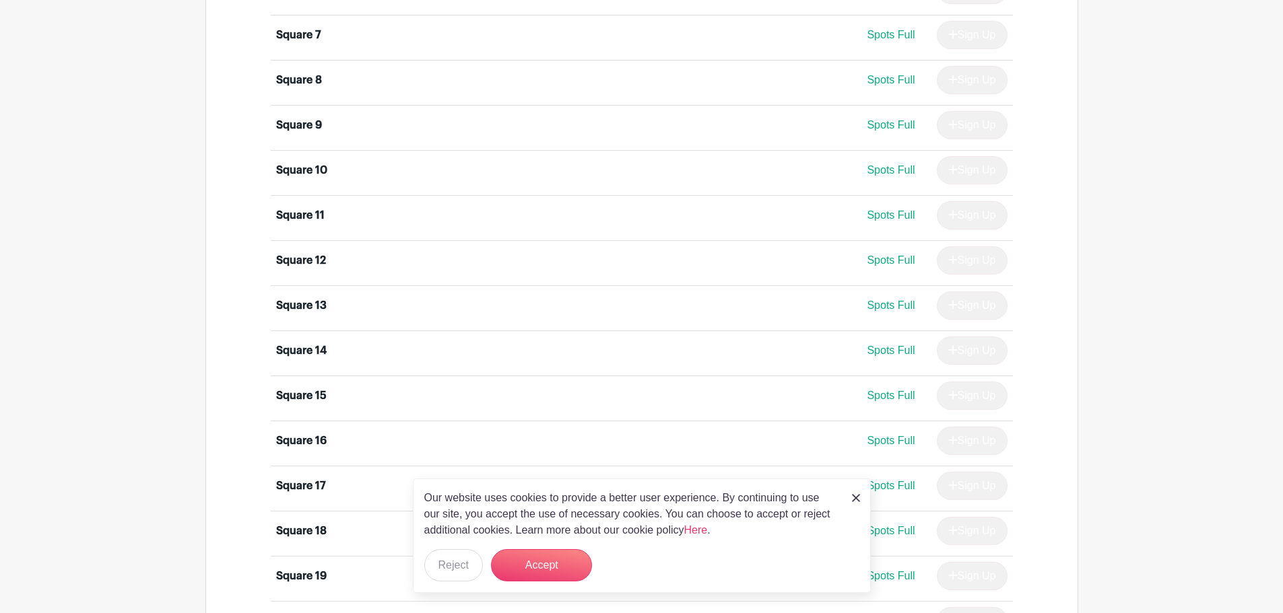 The height and width of the screenshot is (613, 1283). What do you see at coordinates (301, 441) in the screenshot?
I see `div: Square 16` at bounding box center [301, 441].